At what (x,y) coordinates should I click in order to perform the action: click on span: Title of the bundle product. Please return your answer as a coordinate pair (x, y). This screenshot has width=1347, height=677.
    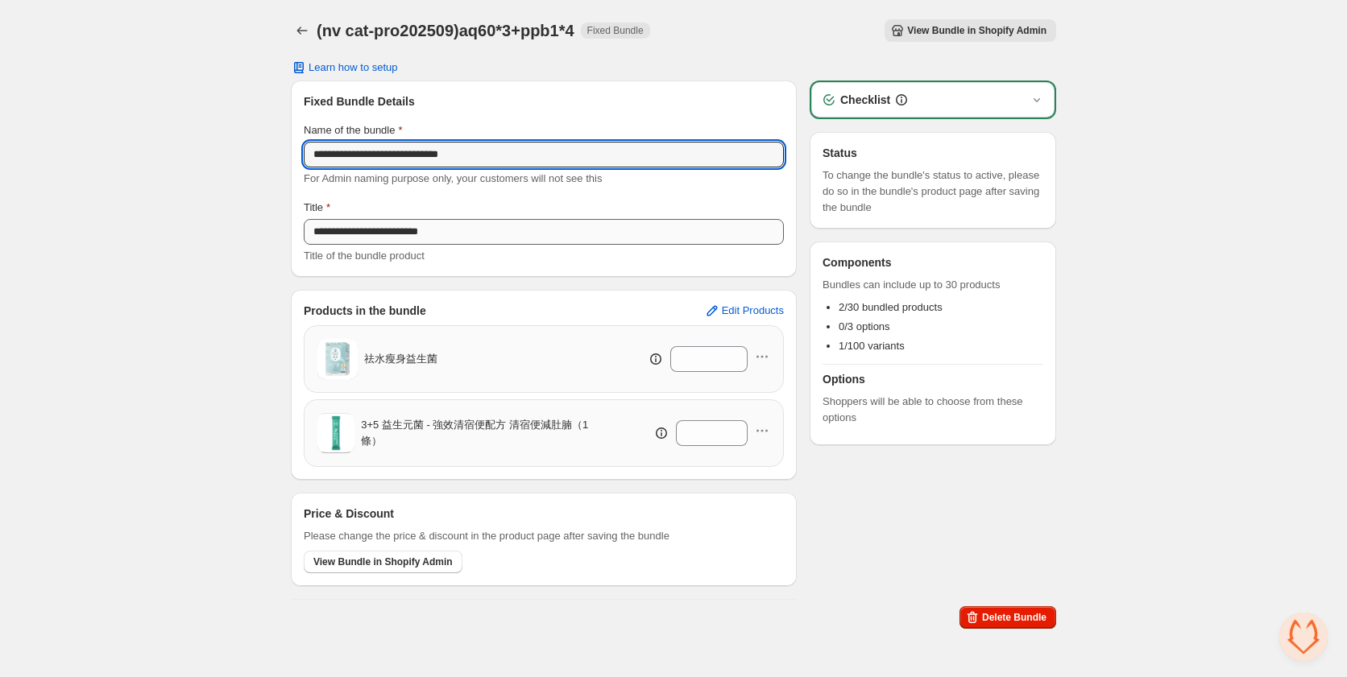
    Looking at the image, I should click on (364, 255).